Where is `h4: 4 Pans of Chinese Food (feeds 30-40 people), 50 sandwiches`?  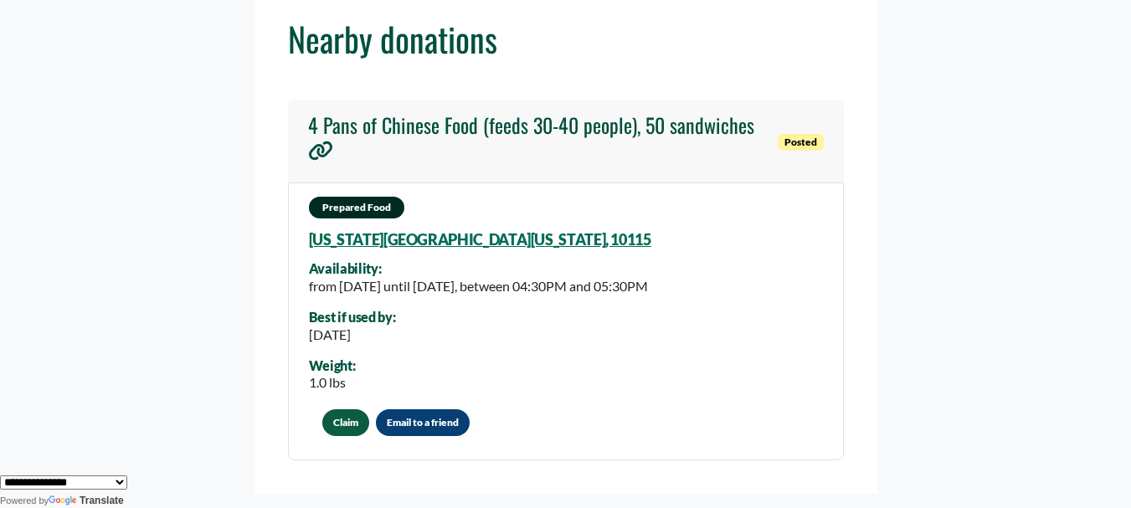
h4: 4 Pans of Chinese Food (feeds 30-40 people), 50 sandwiches is located at coordinates (539, 137).